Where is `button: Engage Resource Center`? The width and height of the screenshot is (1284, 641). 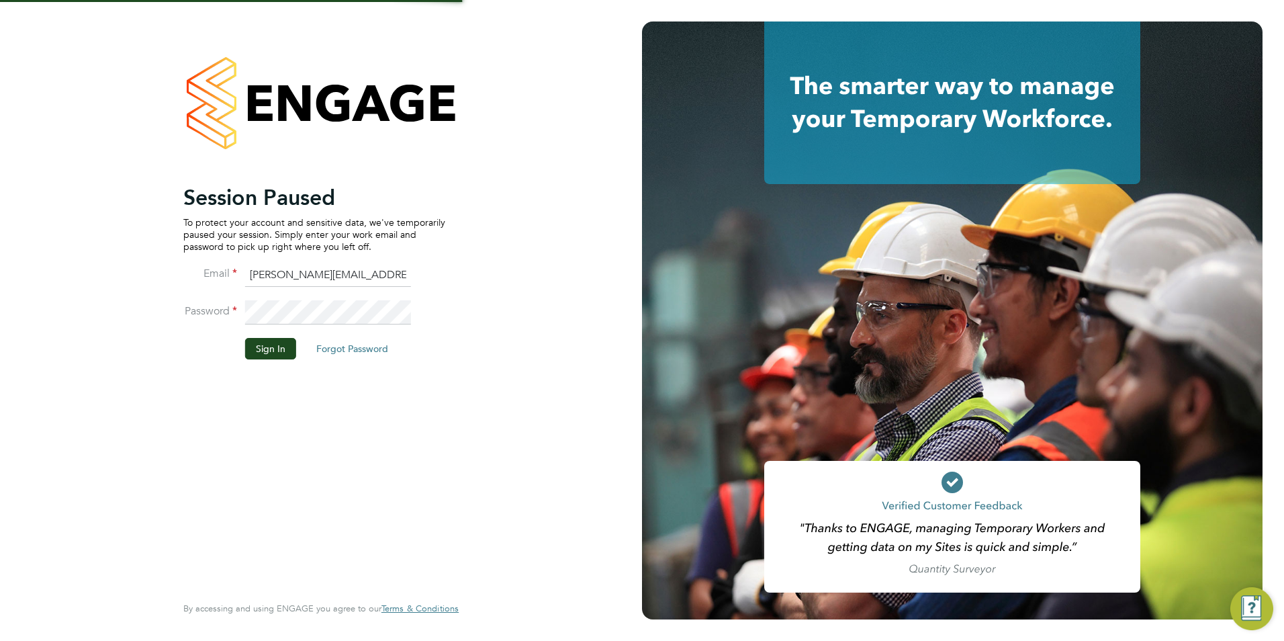
button: Engage Resource Center is located at coordinates (1252, 609).